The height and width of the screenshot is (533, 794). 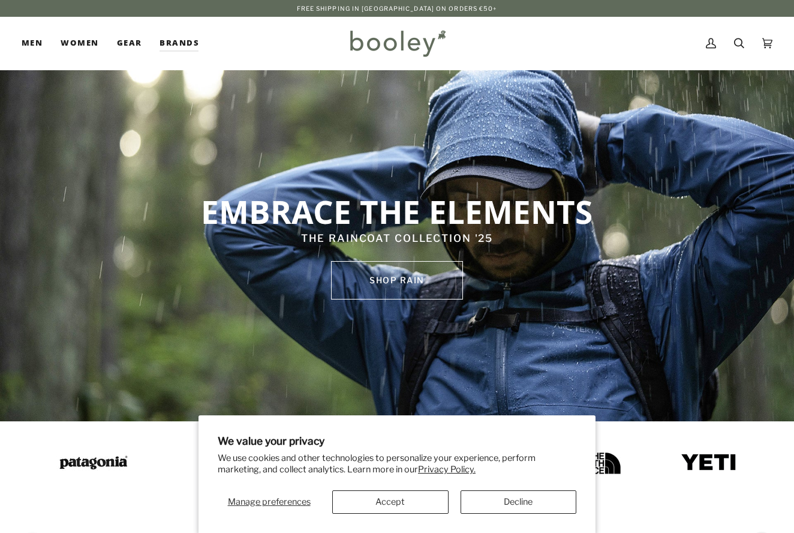 I want to click on a: Brands, so click(x=179, y=43).